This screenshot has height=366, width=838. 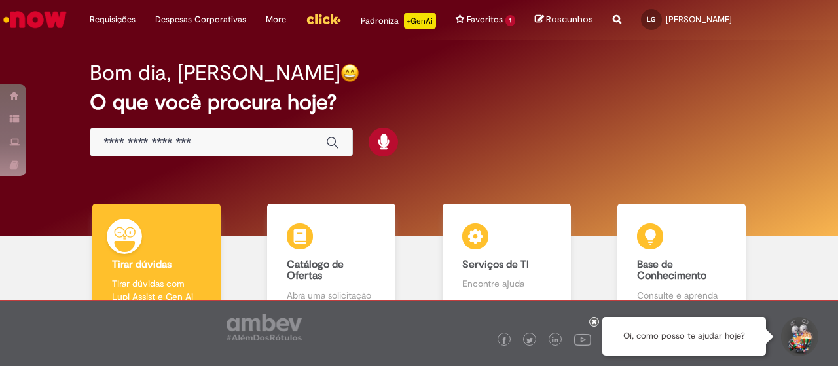 What do you see at coordinates (799, 337) in the screenshot?
I see `button: Iniciar Conversa de Suporte` at bounding box center [799, 337].